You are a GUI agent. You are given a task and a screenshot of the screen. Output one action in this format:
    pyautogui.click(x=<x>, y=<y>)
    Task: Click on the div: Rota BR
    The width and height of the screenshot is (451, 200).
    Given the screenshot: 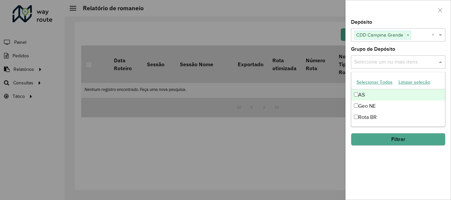 What is the action you would take?
    pyautogui.click(x=398, y=118)
    